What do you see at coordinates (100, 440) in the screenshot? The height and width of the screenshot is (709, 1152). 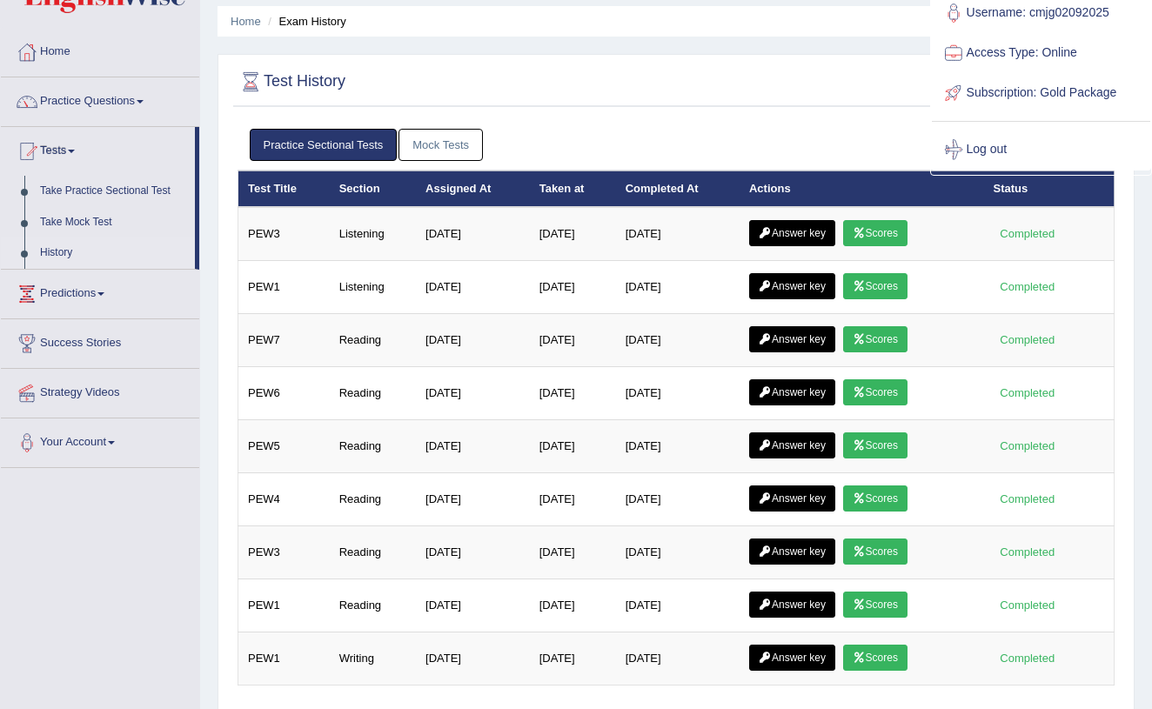 I see `a: Your Account` at bounding box center [100, 440].